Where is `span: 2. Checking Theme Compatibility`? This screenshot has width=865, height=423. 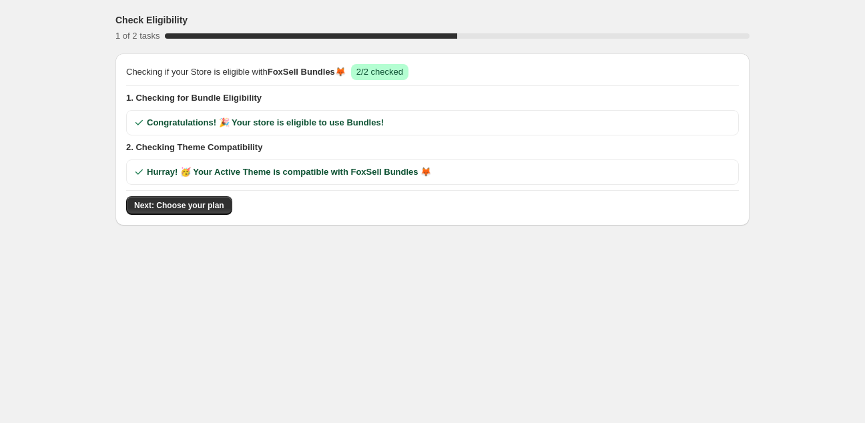 span: 2. Checking Theme Compatibility is located at coordinates (432, 147).